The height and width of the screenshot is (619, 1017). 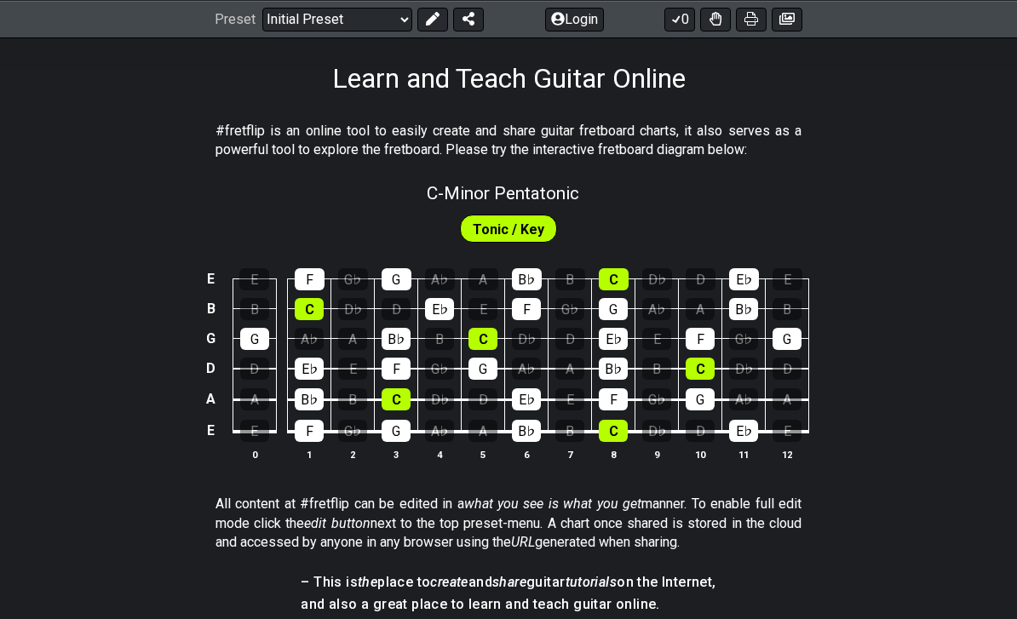 What do you see at coordinates (700, 454) in the screenshot?
I see `th: 10` at bounding box center [700, 454].